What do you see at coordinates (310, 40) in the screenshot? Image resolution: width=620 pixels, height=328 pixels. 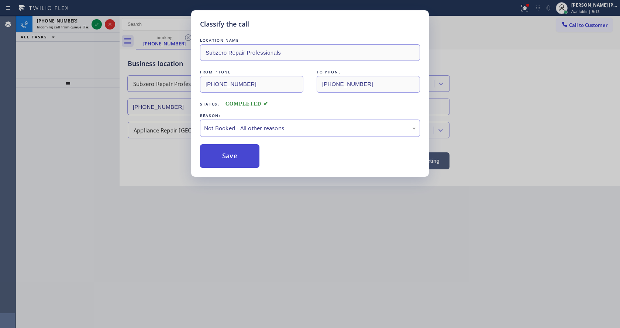 I see `div: LOCATION NAME` at bounding box center [310, 40].